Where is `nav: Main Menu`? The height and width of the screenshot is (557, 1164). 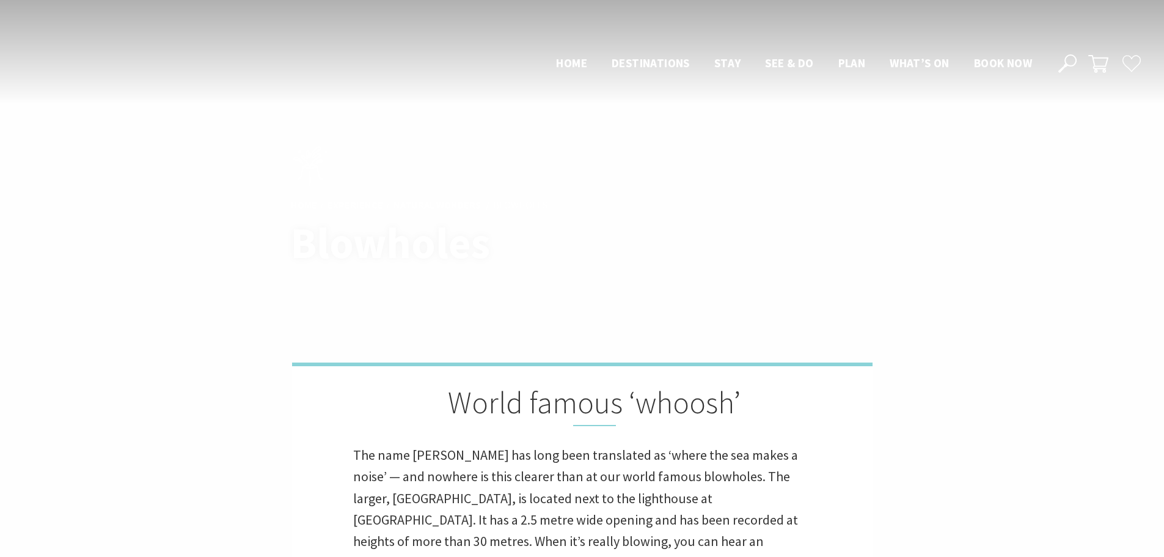 nav: Main Menu is located at coordinates (794, 64).